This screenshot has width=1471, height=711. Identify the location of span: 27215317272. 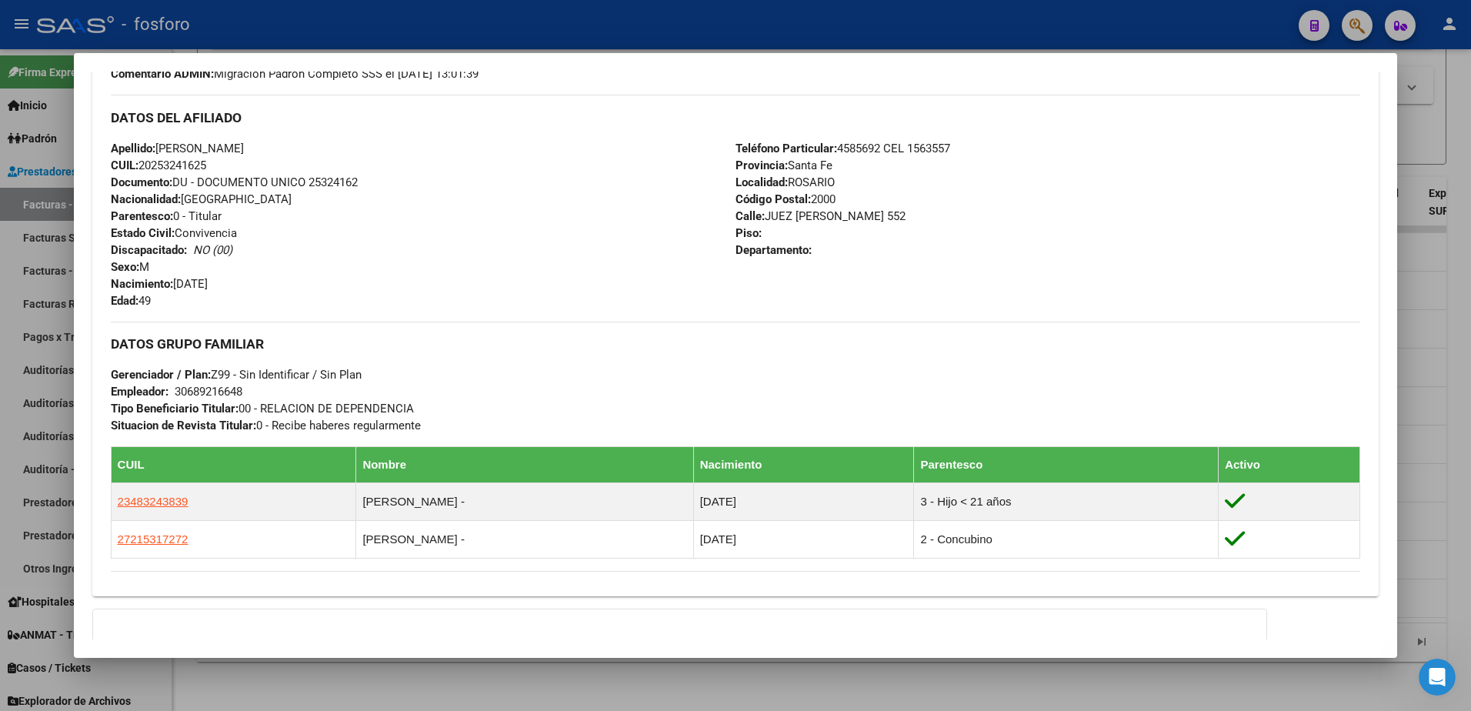
(153, 539).